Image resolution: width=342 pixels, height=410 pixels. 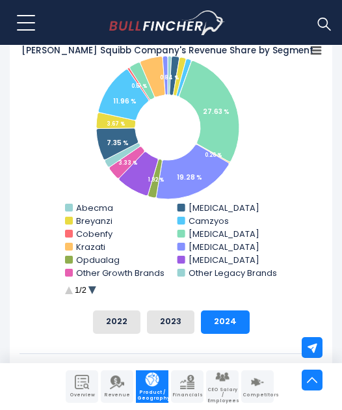 I want to click on tspan: 1.92 %, so click(x=156, y=180).